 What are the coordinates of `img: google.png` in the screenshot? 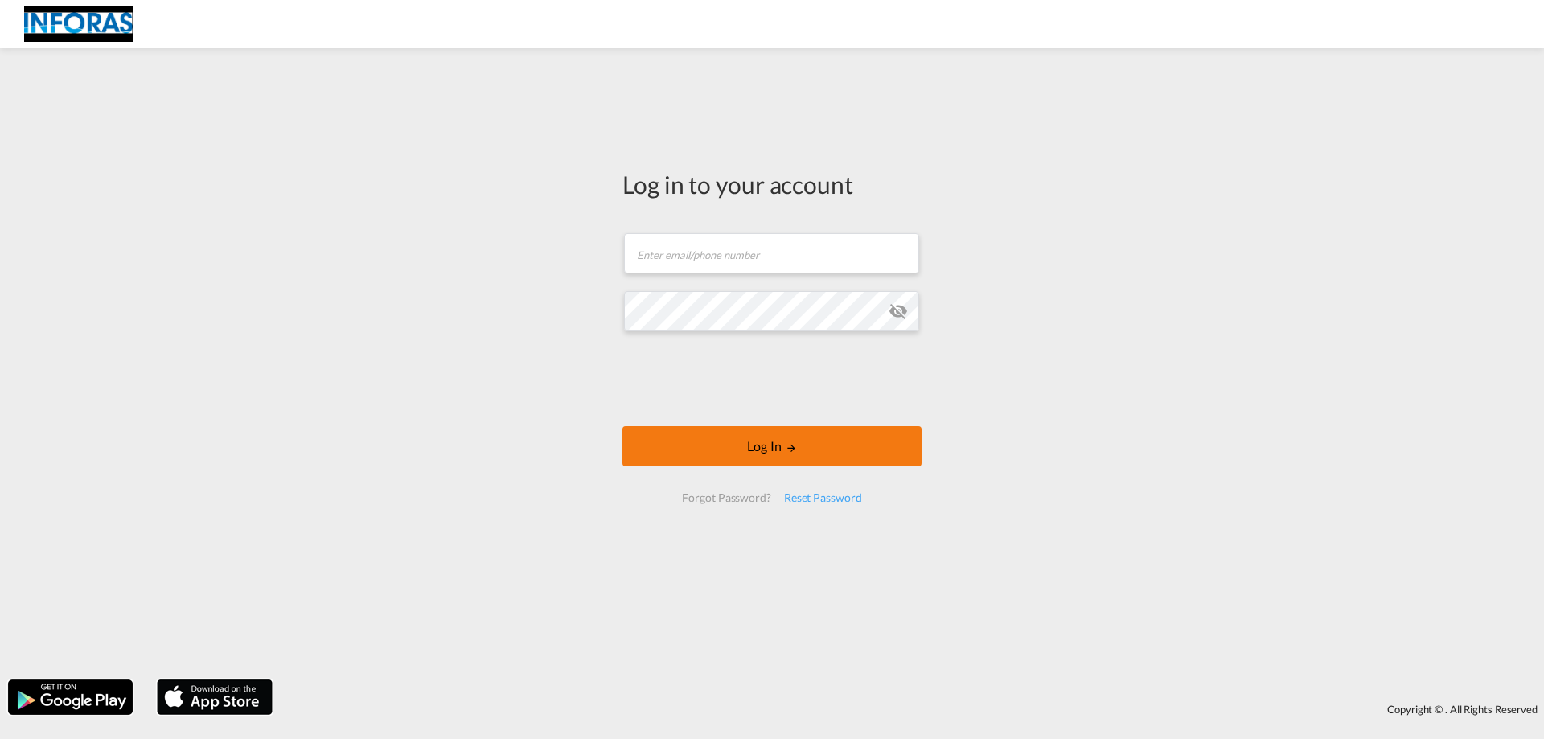 It's located at (70, 697).